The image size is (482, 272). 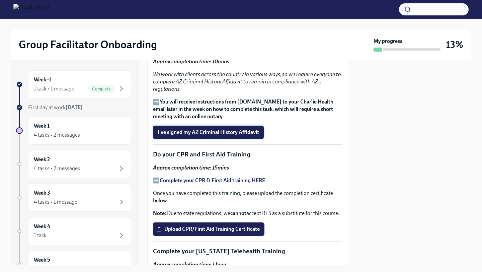 I want to click on a: Week 41 task, so click(x=74, y=231).